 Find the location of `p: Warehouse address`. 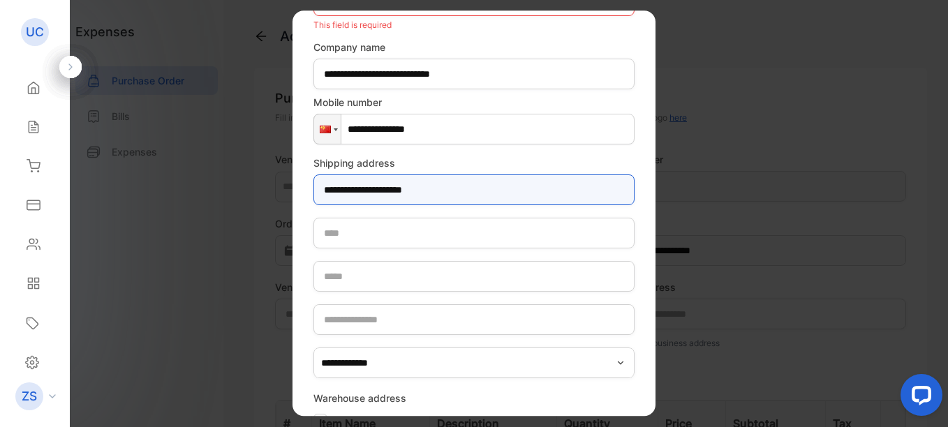

p: Warehouse address is located at coordinates (474, 398).